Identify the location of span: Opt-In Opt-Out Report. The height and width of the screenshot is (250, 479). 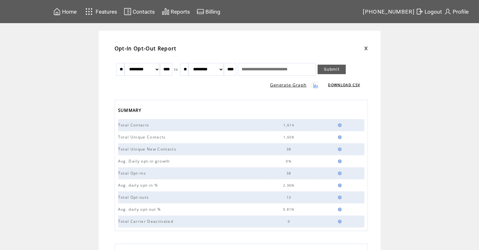
(146, 48).